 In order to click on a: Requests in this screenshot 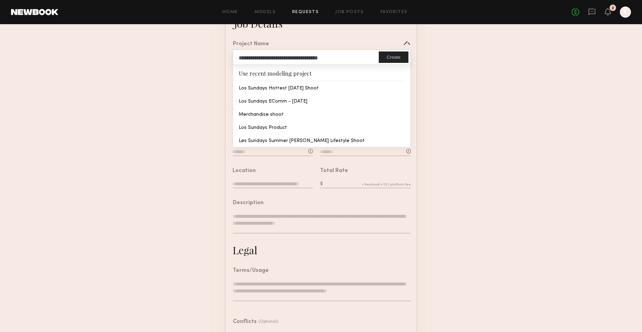, I will do `click(305, 12)`.